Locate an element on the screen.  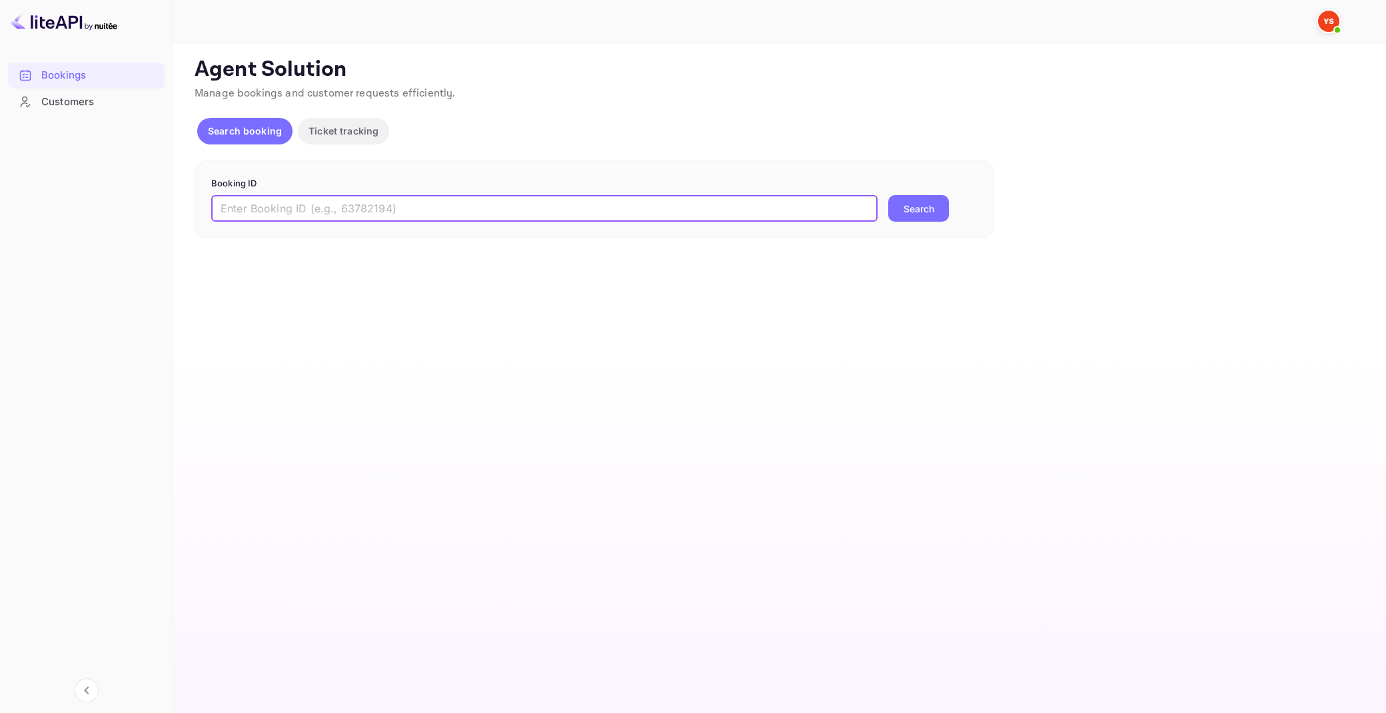
a: Customers is located at coordinates (86, 101).